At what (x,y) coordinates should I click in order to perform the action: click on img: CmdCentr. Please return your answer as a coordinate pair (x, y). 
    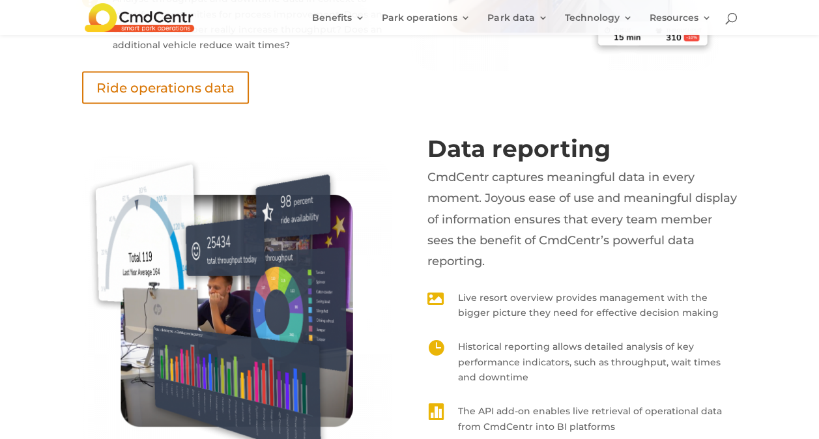
    Looking at the image, I should click on (139, 17).